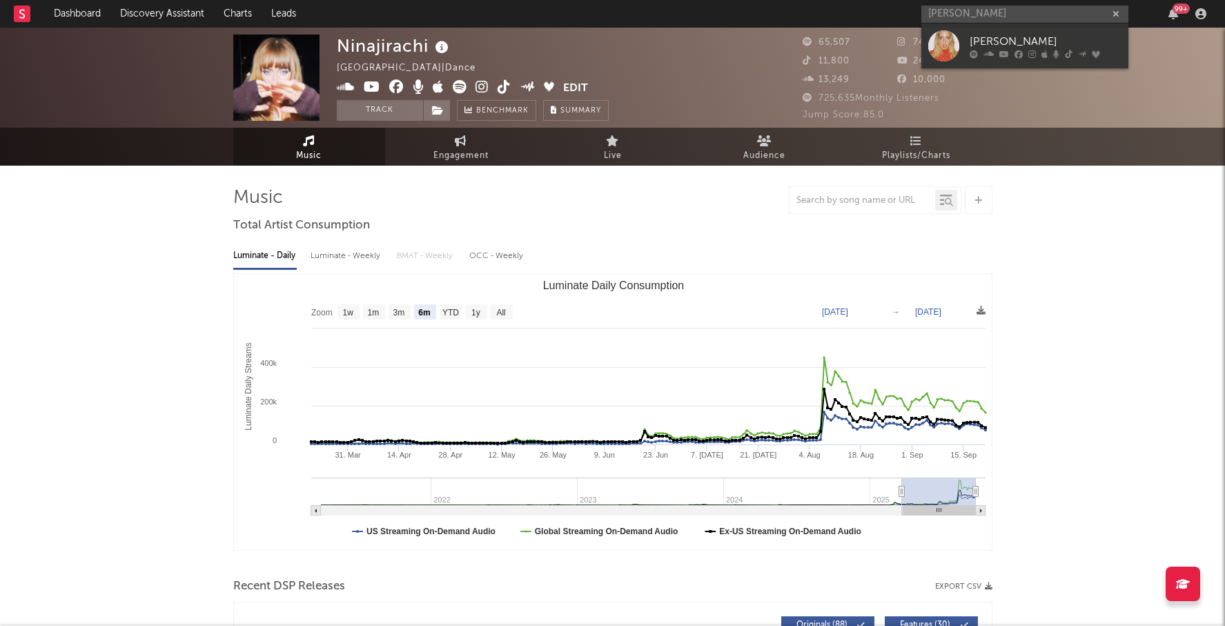  Describe the element at coordinates (920, 42) in the screenshot. I see `span: 74,713` at that location.